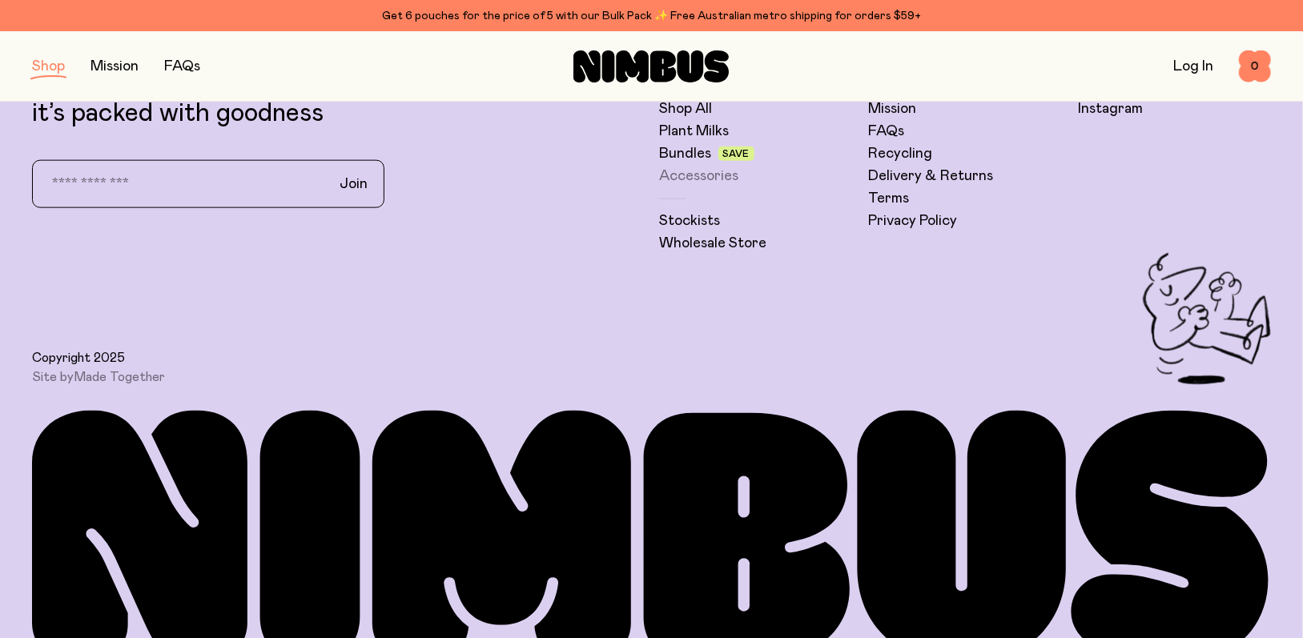  What do you see at coordinates (119, 377) in the screenshot?
I see `a: Made Together` at bounding box center [119, 377].